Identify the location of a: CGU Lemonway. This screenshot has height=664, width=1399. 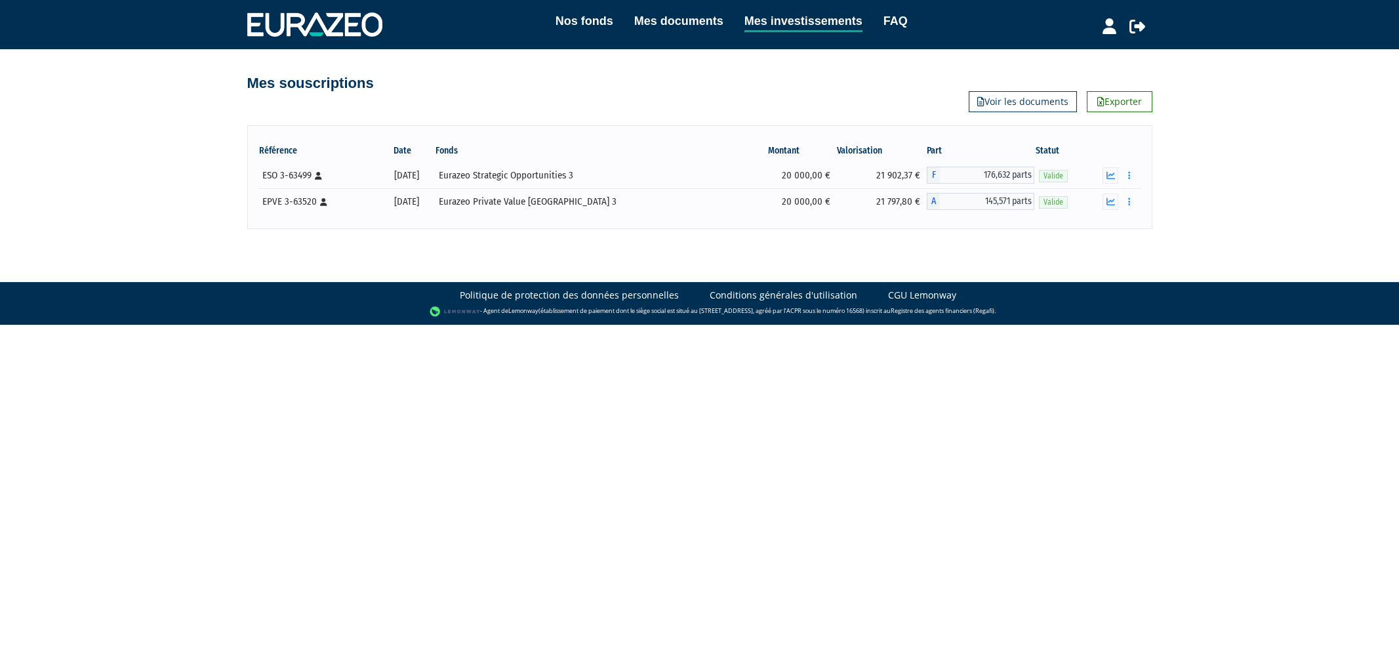
(922, 295).